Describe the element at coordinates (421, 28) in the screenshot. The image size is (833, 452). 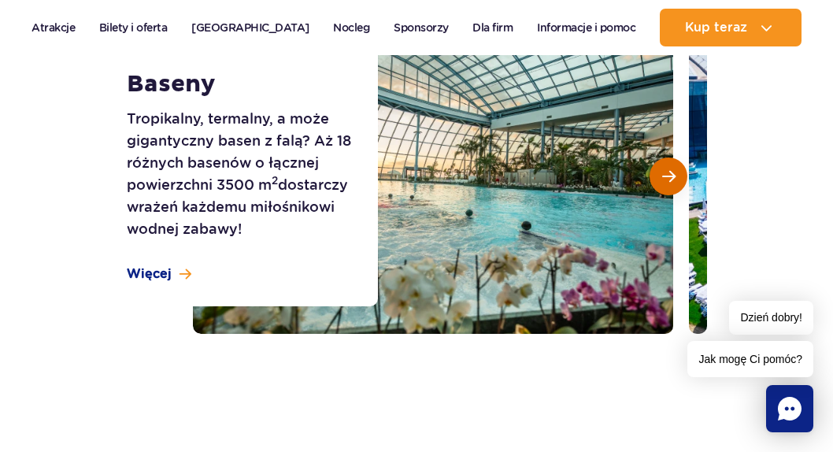
I see `a: Sponsorzy` at that location.